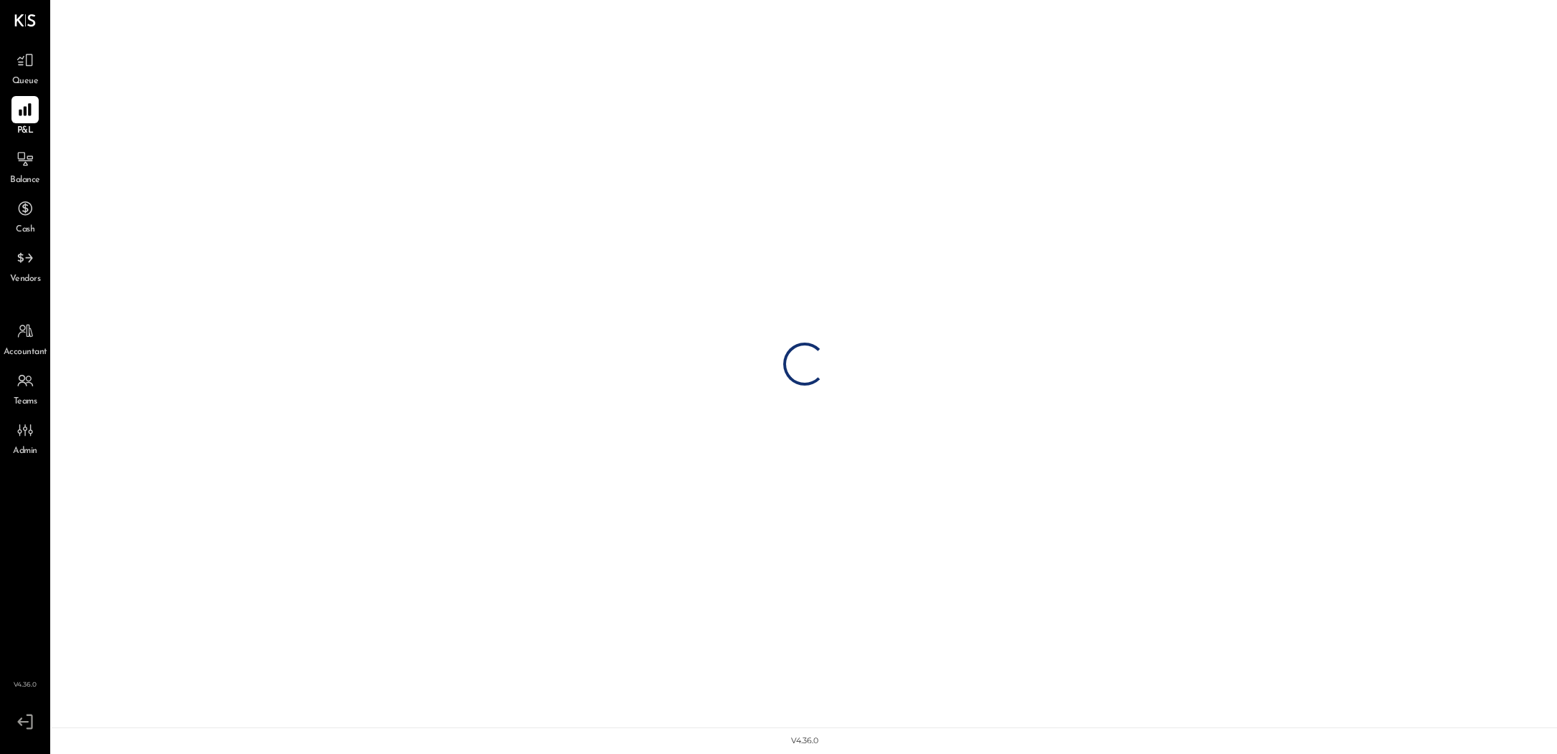 This screenshot has width=1557, height=754. What do you see at coordinates (25, 131) in the screenshot?
I see `span: P&L` at bounding box center [25, 131].